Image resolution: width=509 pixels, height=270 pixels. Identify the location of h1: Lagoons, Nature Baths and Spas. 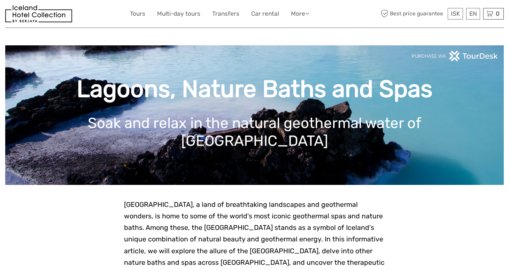
(254, 89).